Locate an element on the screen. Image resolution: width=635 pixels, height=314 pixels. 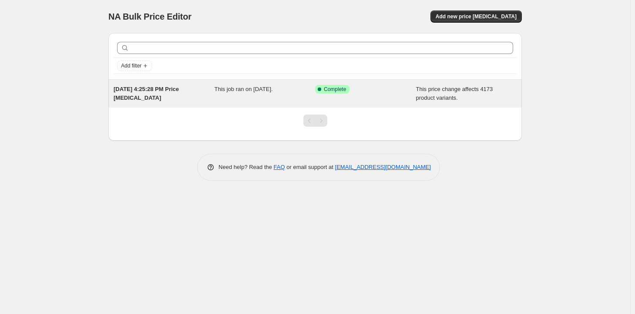
button: Add filter is located at coordinates (135, 66).